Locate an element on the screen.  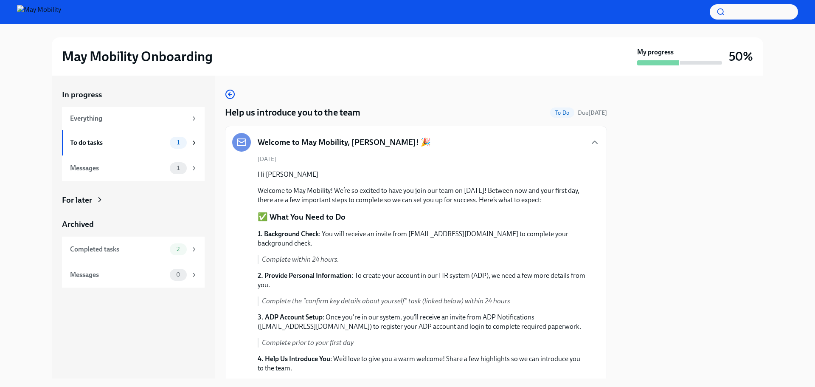
img: May Mobility is located at coordinates (39, 12).